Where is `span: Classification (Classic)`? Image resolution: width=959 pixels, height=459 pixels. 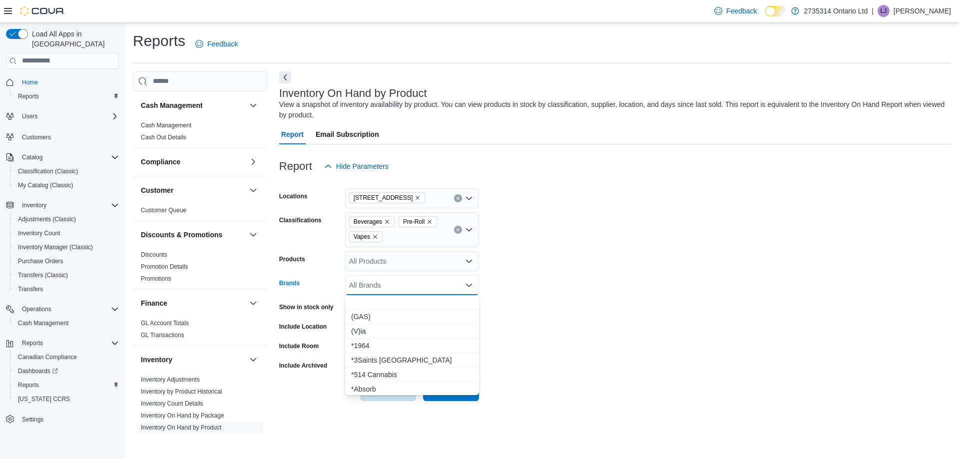
span: Classification (Classic) is located at coordinates (66, 171).